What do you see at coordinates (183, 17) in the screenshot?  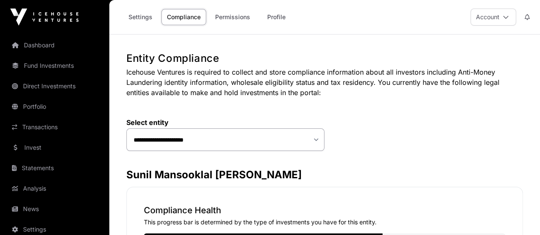 I see `a: Compliance` at bounding box center [183, 17].